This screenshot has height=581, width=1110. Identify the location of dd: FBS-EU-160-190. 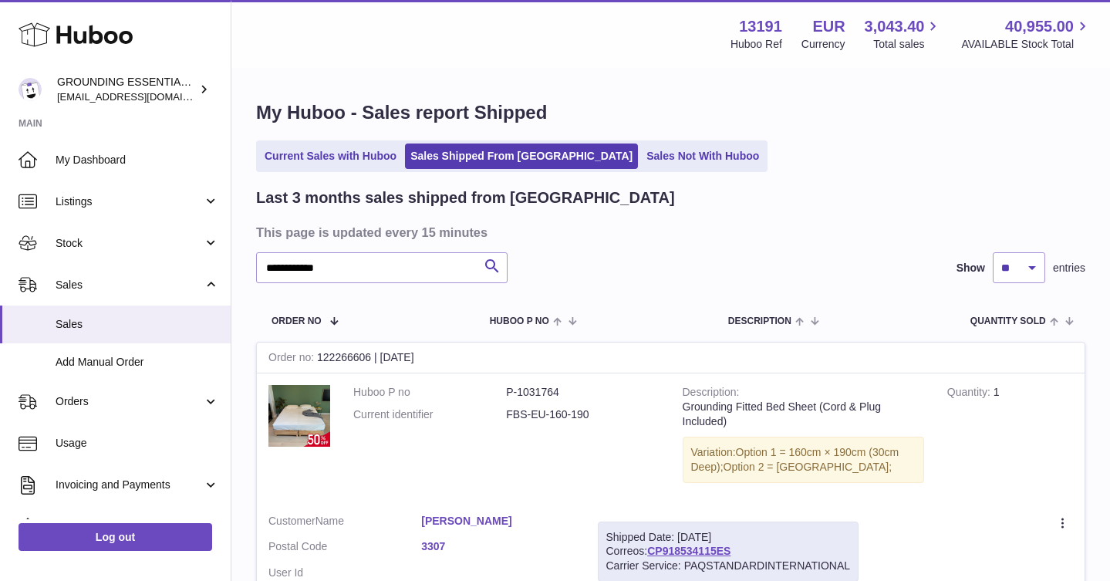
(583, 414).